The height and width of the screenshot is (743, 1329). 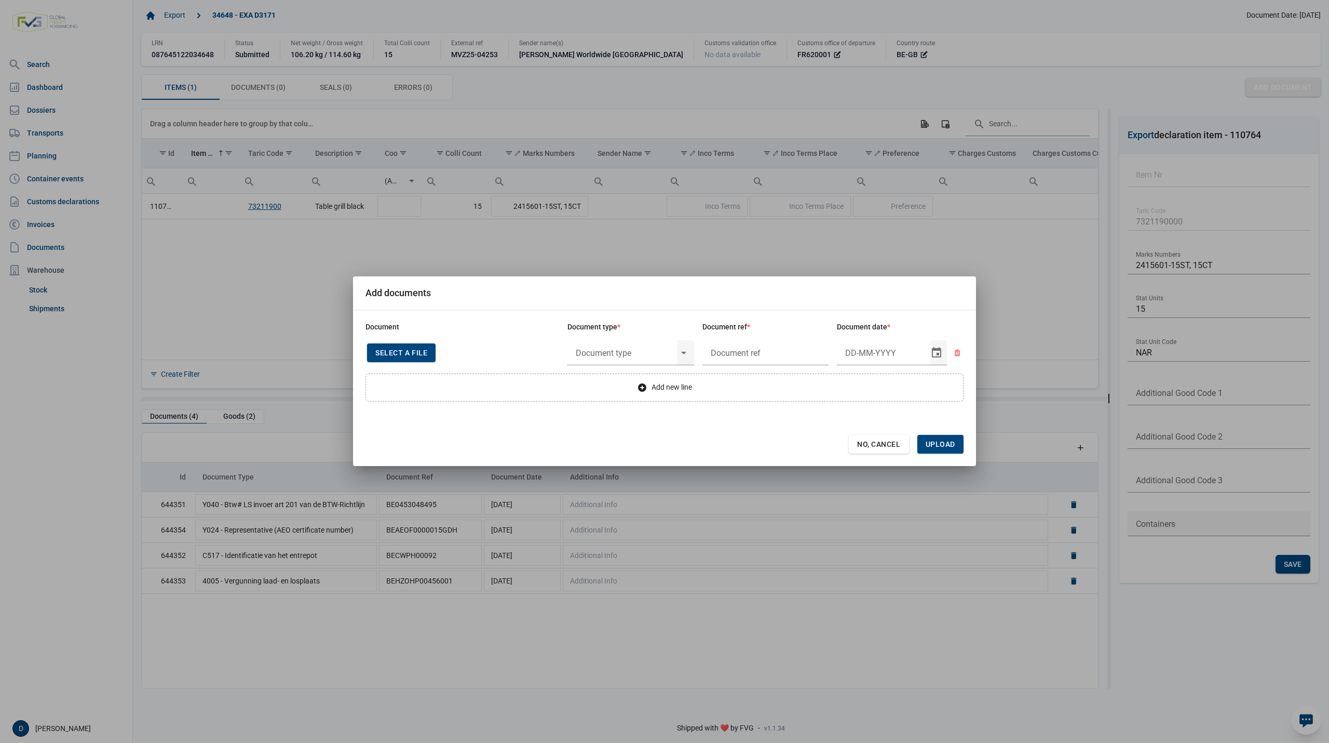 I want to click on span: Upload, so click(x=940, y=444).